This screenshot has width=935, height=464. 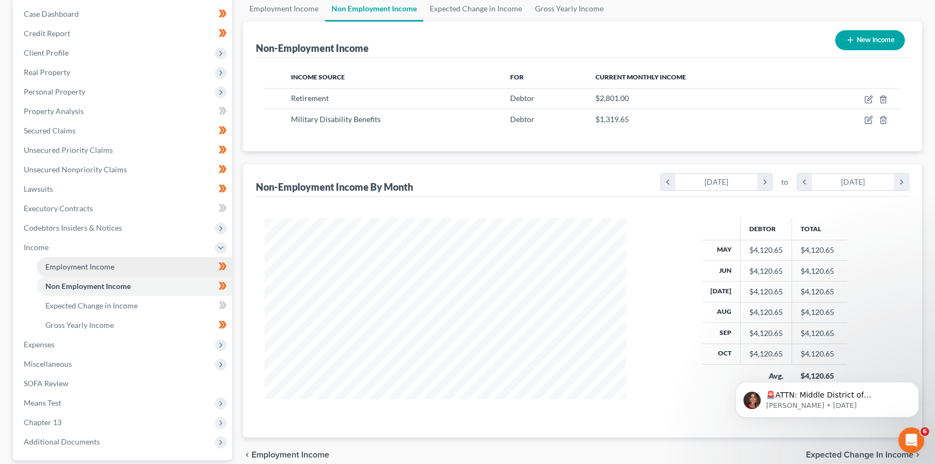 I want to click on span: Lawsuits, so click(x=38, y=188).